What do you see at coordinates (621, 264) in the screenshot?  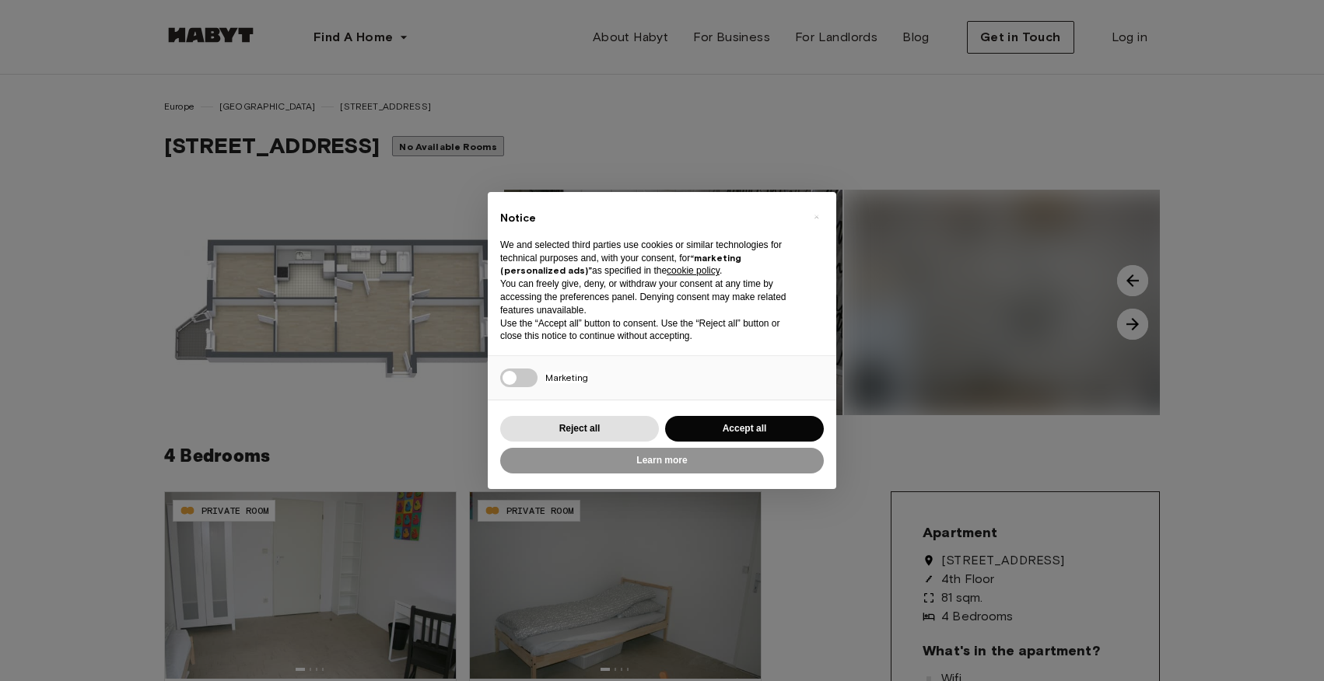 I see `strong: “marketing (personalized ads)”` at bounding box center [621, 264].